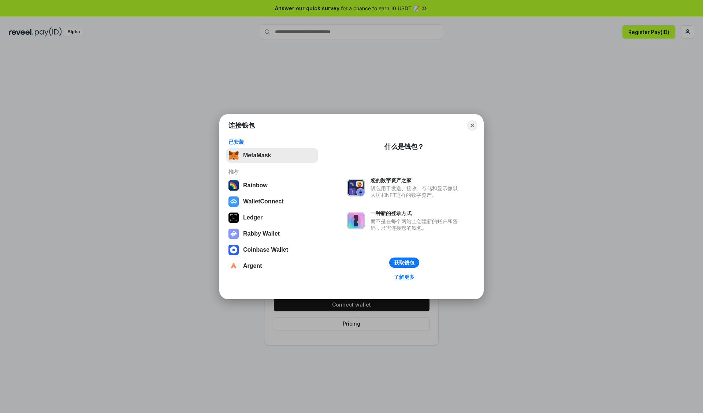 Image resolution: width=703 pixels, height=413 pixels. I want to click on button: 获取钱包, so click(404, 263).